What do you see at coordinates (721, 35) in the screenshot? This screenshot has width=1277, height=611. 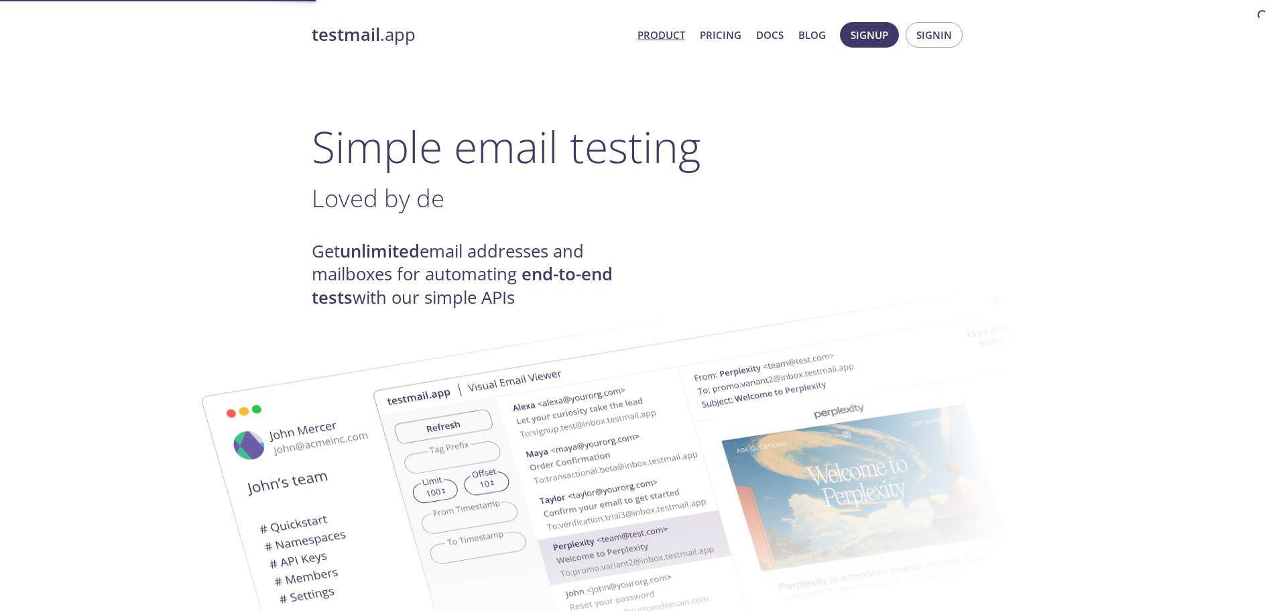 I see `a: Pricing` at bounding box center [721, 35].